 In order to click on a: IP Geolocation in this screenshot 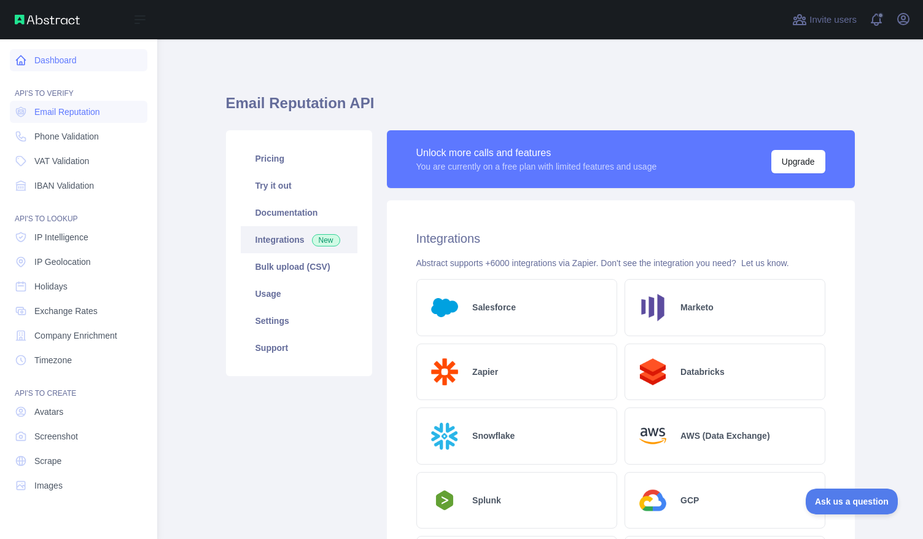, I will do `click(79, 262)`.